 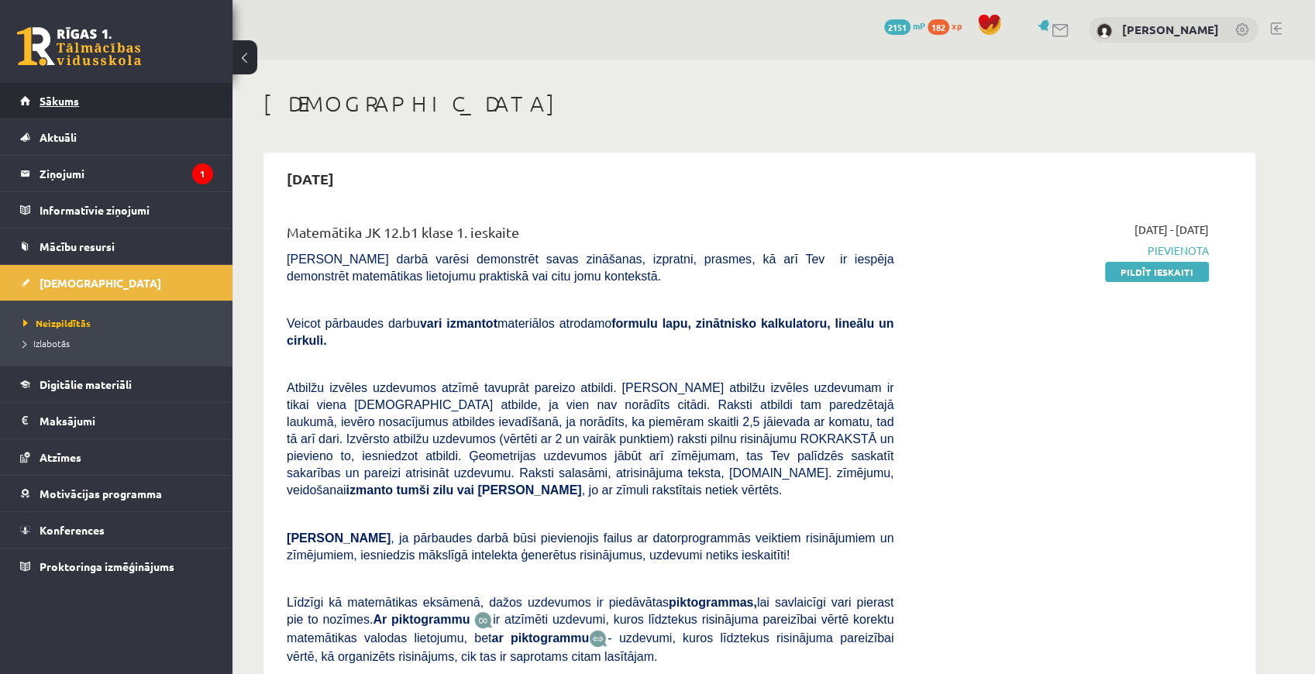 I want to click on b: ar piktogrammu, so click(x=540, y=638).